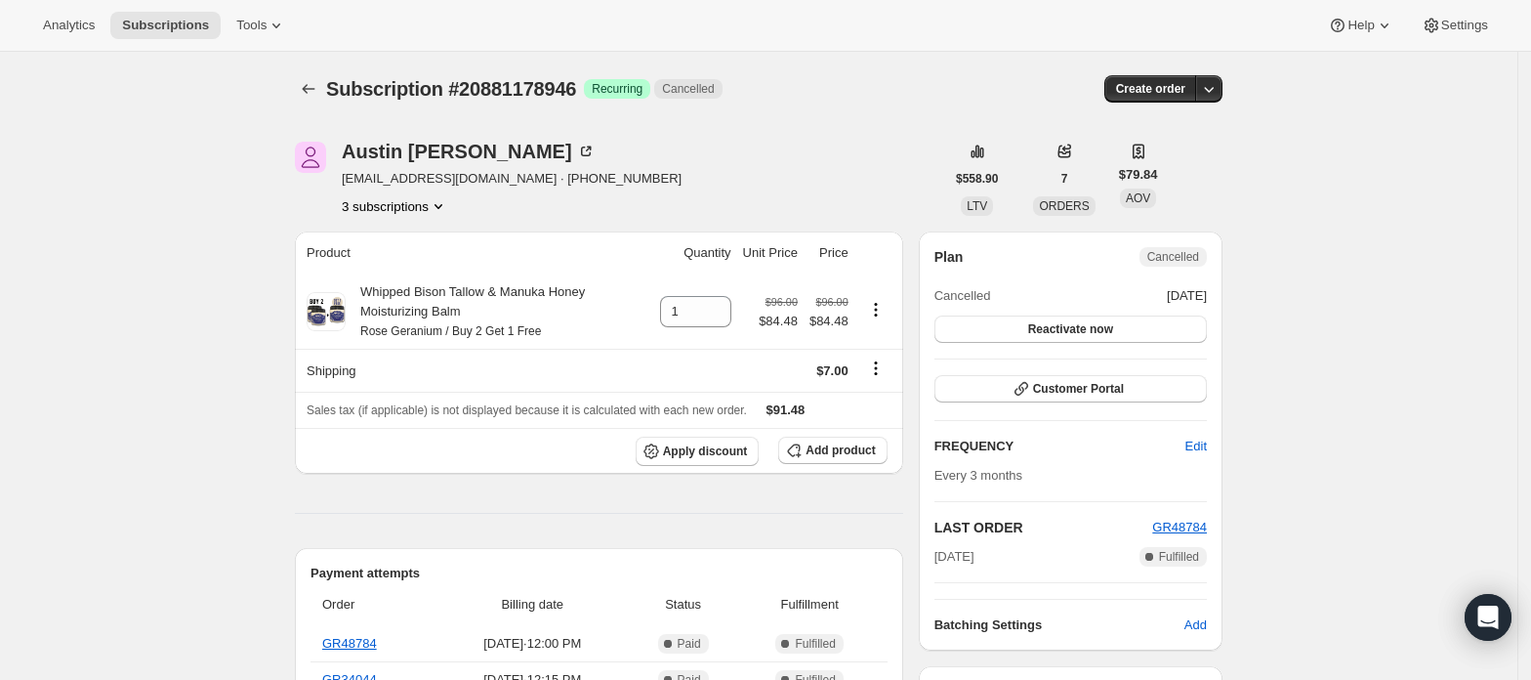 Image resolution: width=1531 pixels, height=680 pixels. Describe the element at coordinates (1070, 329) in the screenshot. I see `button: Reactivate now` at that location.